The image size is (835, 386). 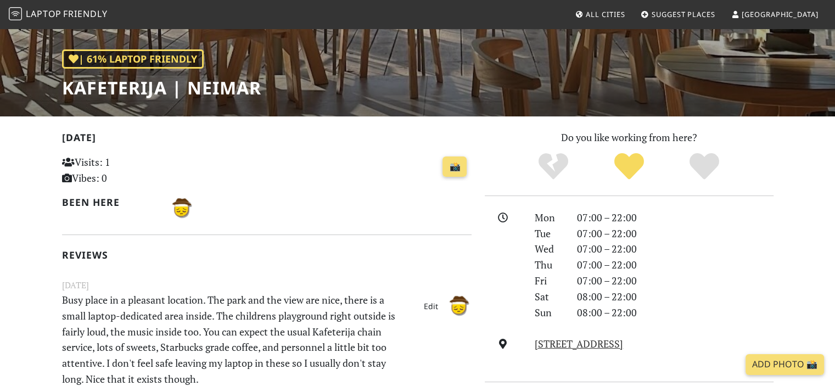 I want to click on p: Do you like working from here?, so click(x=629, y=137).